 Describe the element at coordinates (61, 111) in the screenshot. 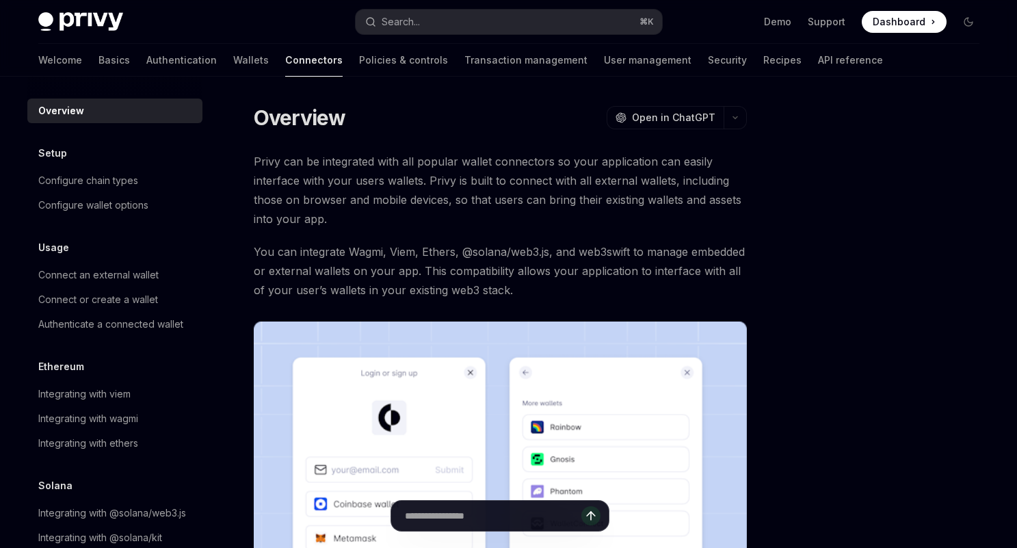

I see `div: Overview` at that location.